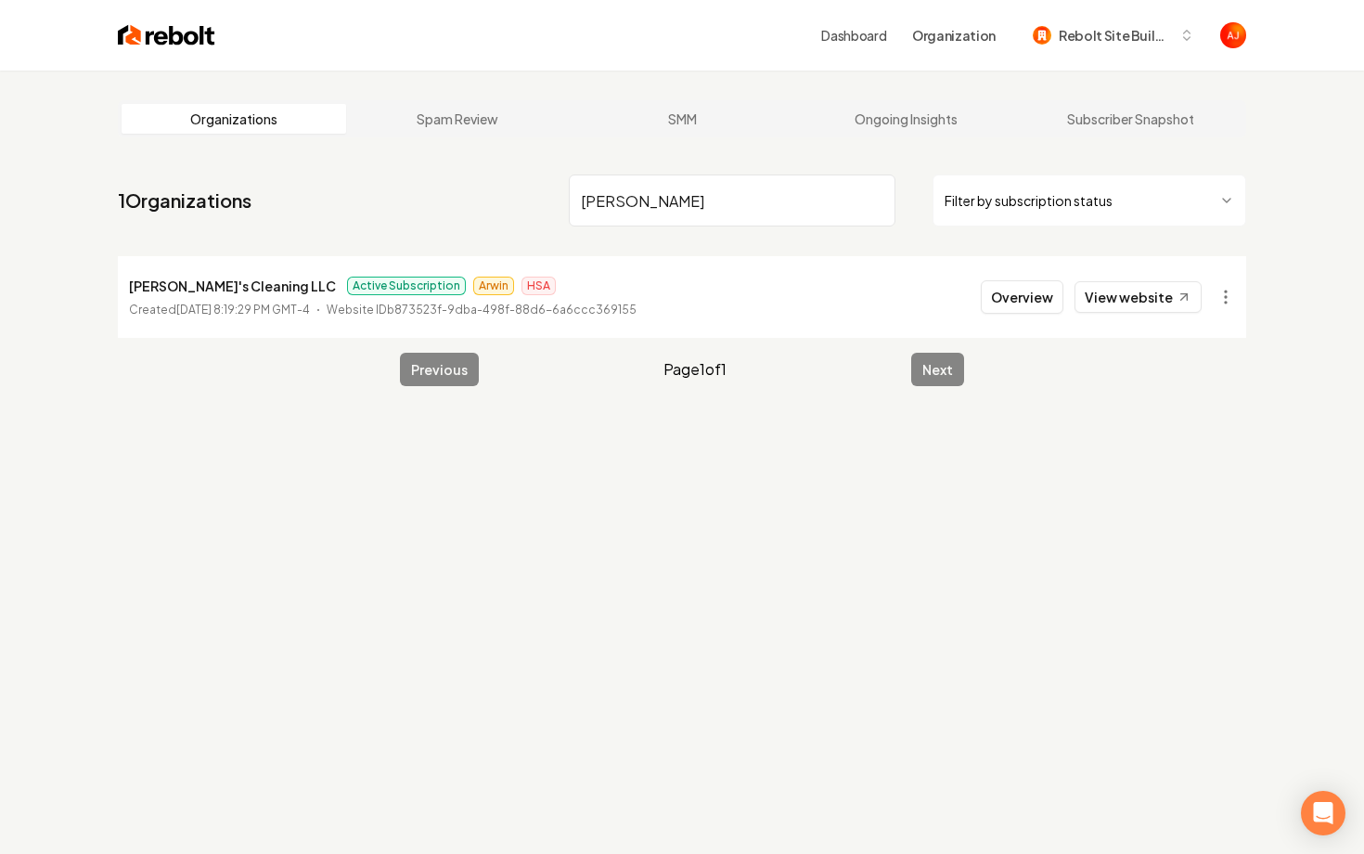 The width and height of the screenshot is (1364, 854). I want to click on span: HSA, so click(538, 286).